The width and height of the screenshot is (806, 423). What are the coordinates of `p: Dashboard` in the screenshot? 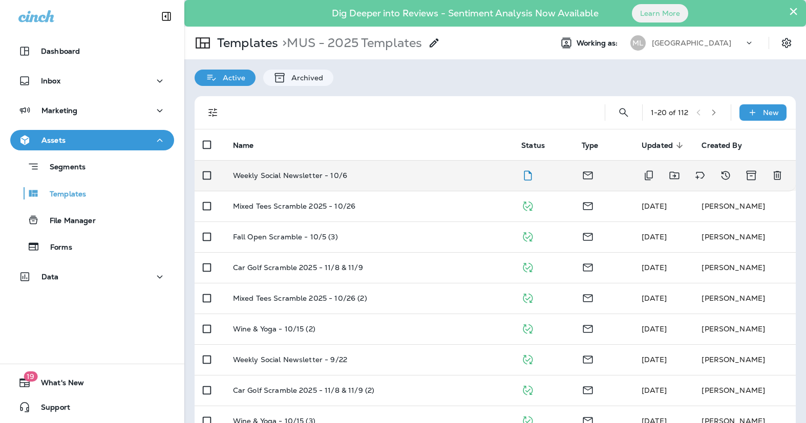 It's located at (60, 51).